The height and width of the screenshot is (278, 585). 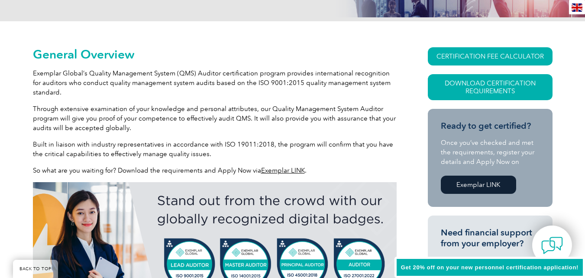 What do you see at coordinates (215, 83) in the screenshot?
I see `p: Exemplar Global’s Quality Management System (QMS) Auditor certification program provides internat...` at bounding box center [215, 83].